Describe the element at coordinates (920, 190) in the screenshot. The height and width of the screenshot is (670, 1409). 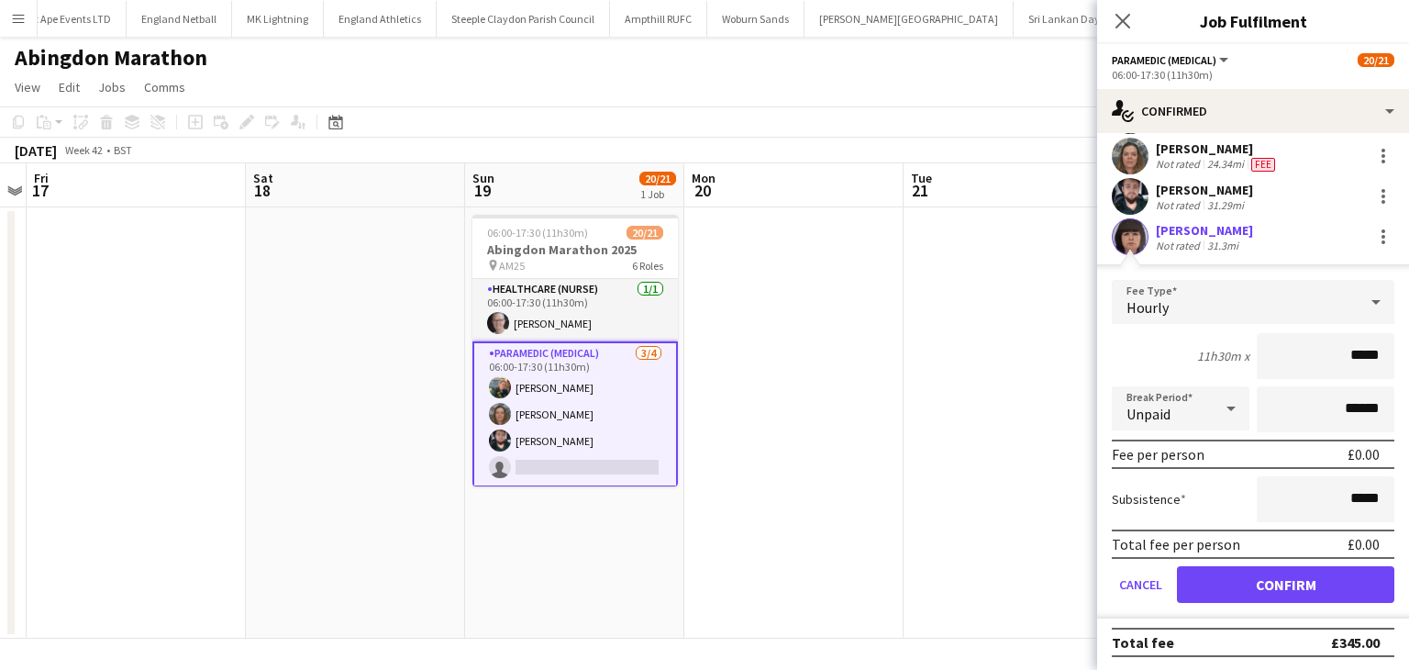
I see `span: 21` at that location.